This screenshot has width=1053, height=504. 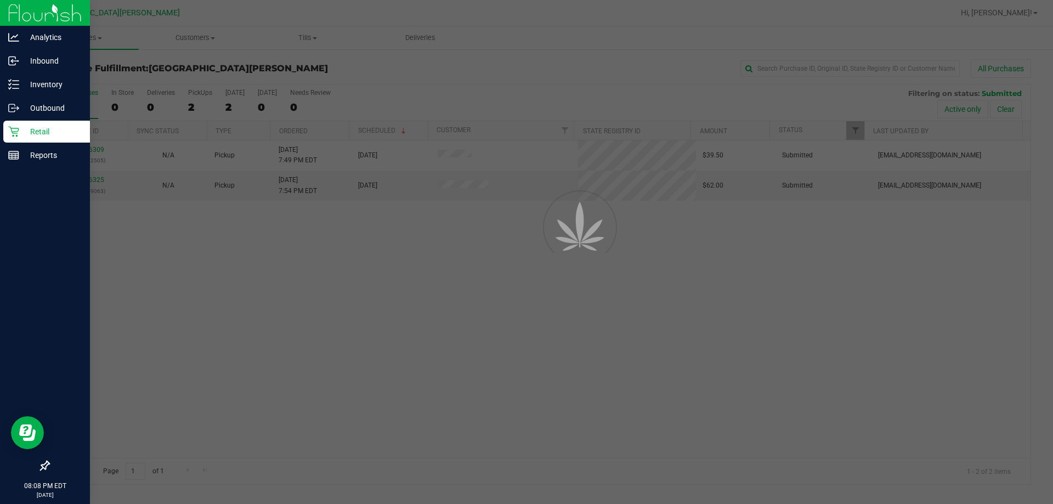 I want to click on inline-svg: Inbound, so click(x=14, y=61).